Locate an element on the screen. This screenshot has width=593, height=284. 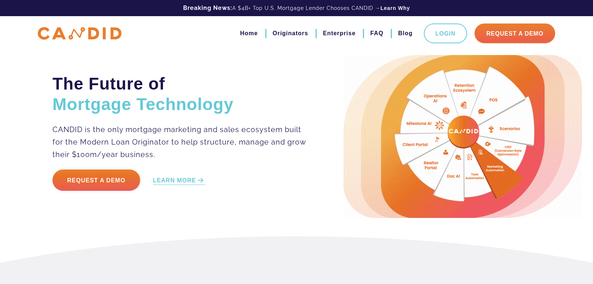
a: Login is located at coordinates (446, 33).